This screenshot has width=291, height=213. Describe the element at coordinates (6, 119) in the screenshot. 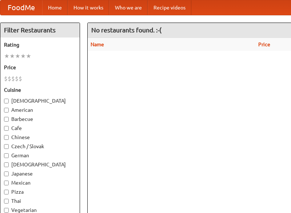

I see `input: Barbecue` at that location.